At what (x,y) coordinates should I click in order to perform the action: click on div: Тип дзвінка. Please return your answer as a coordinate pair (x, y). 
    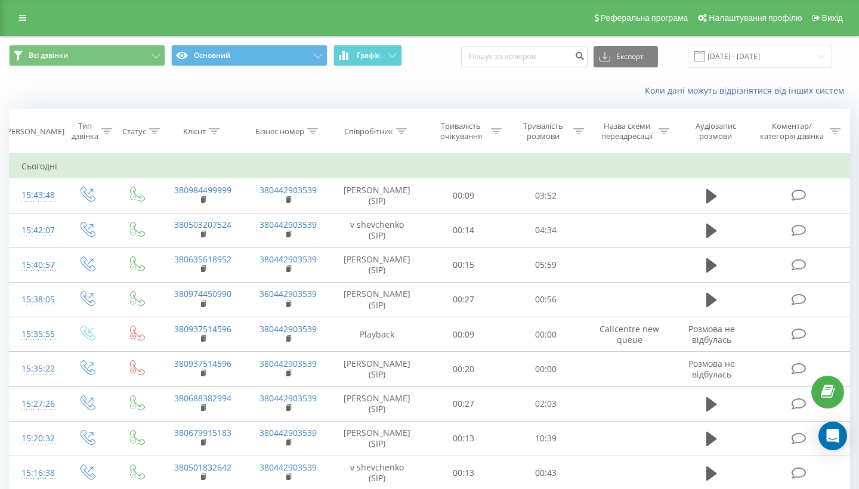
    Looking at the image, I should click on (85, 131).